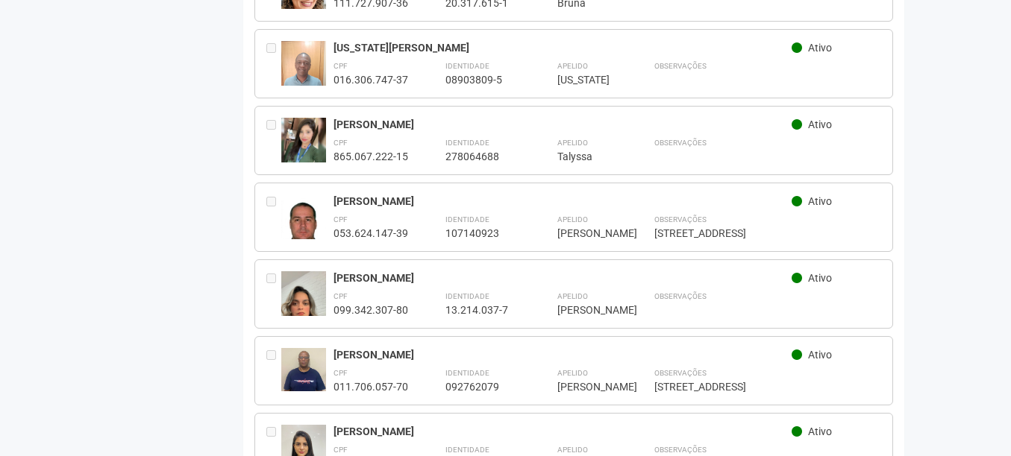 This screenshot has height=456, width=1011. Describe the element at coordinates (371, 233) in the screenshot. I see `div: 053.624.147-39` at that location.